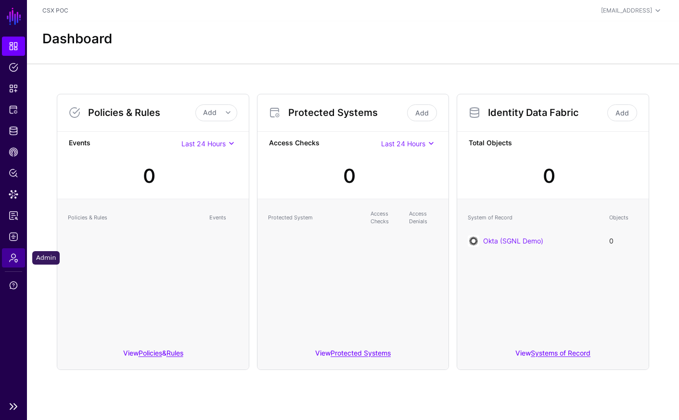 This screenshot has height=420, width=679. Describe the element at coordinates (13, 88) in the screenshot. I see `span: Snippets` at that location.